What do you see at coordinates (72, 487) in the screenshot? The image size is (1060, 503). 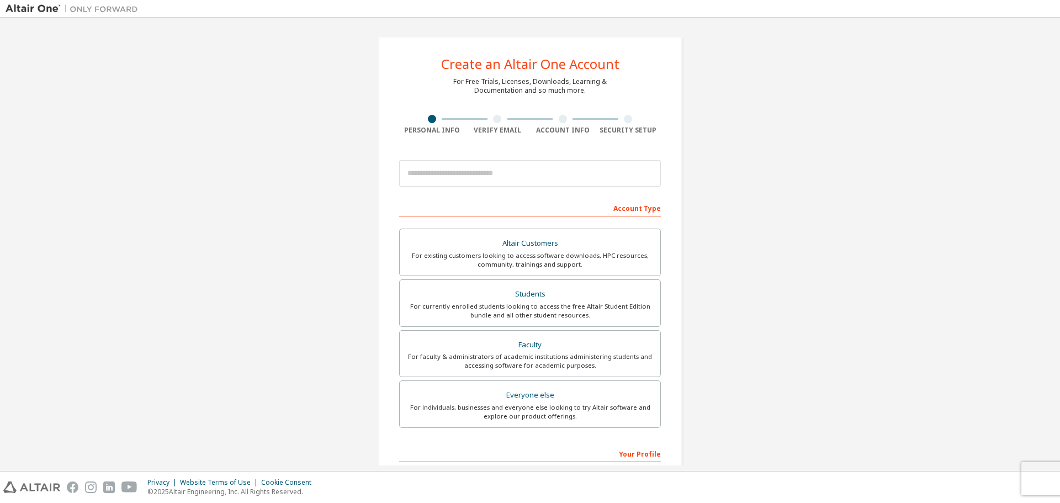 I see `img: facebook.svg` at bounding box center [72, 487].